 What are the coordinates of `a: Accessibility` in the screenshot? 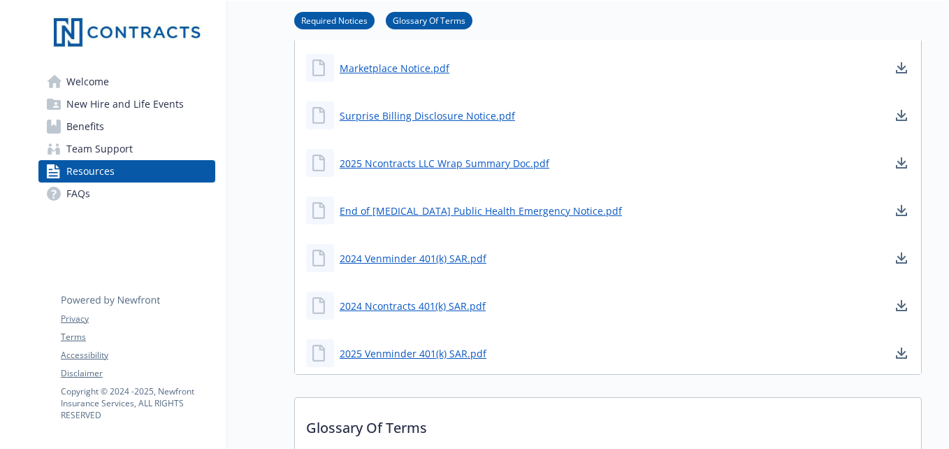 It's located at (138, 355).